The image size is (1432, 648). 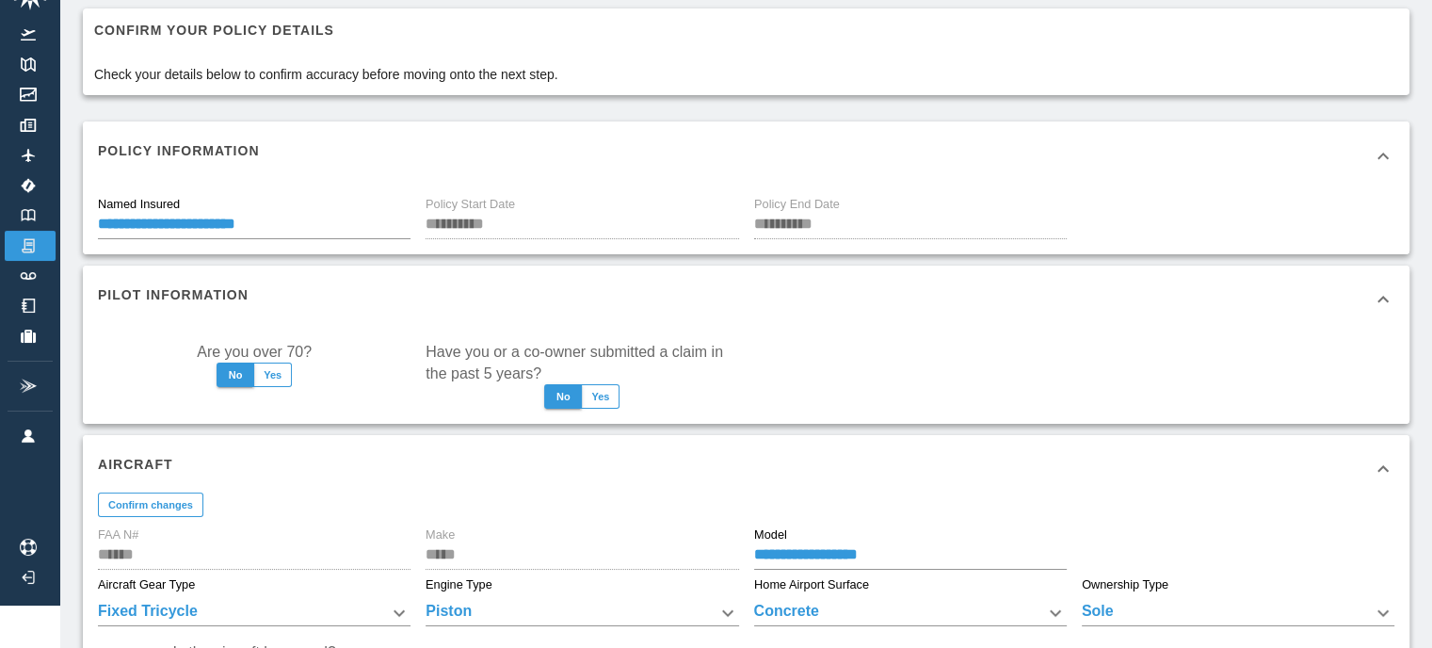 I want to click on label: Policy End Date, so click(x=797, y=204).